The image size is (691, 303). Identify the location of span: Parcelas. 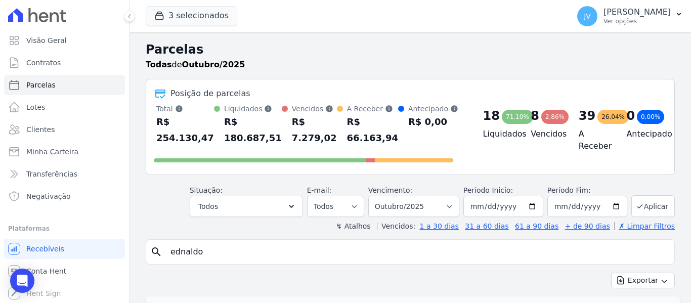
(41, 85).